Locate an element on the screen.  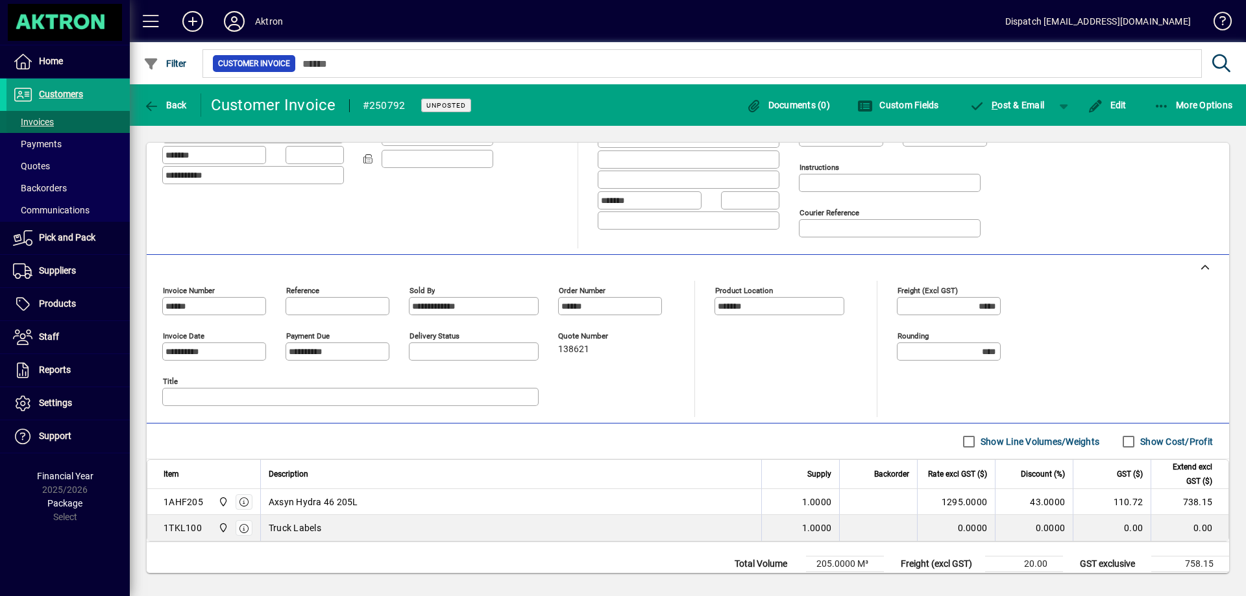
span: Customers is located at coordinates (61, 94).